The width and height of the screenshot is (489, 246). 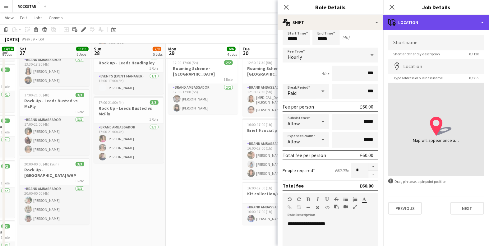 I want to click on div: 4h x, so click(x=325, y=73).